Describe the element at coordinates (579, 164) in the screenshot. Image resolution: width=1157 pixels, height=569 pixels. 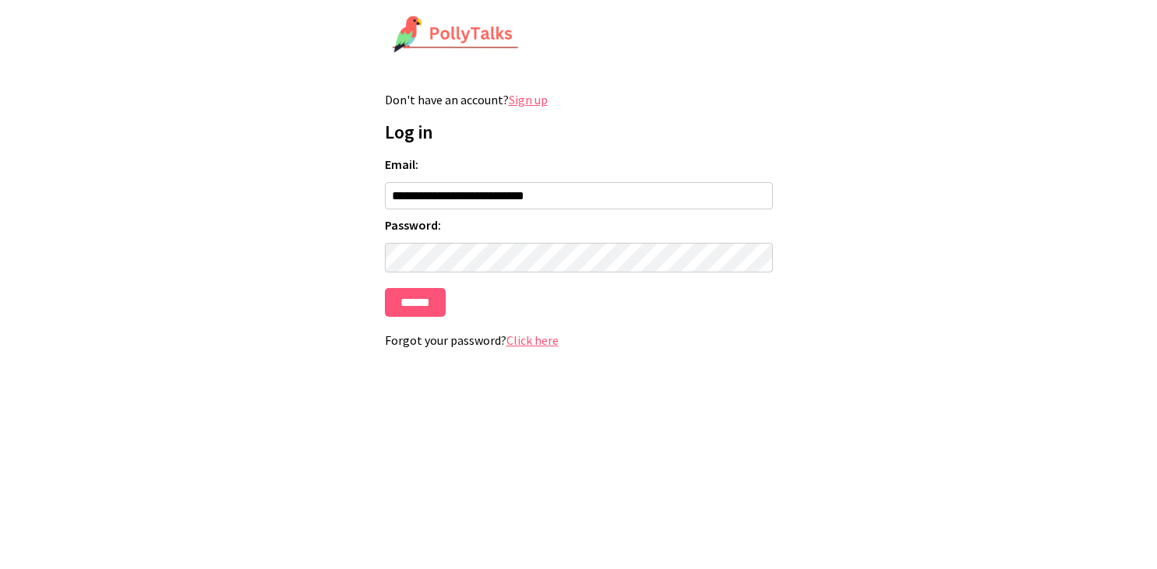
I see `label: Email:` at that location.